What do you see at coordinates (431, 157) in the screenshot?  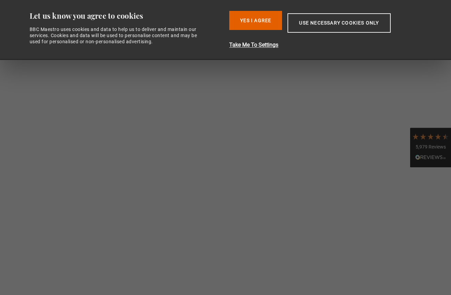 I see `img: REVIEWS.io` at bounding box center [431, 157].